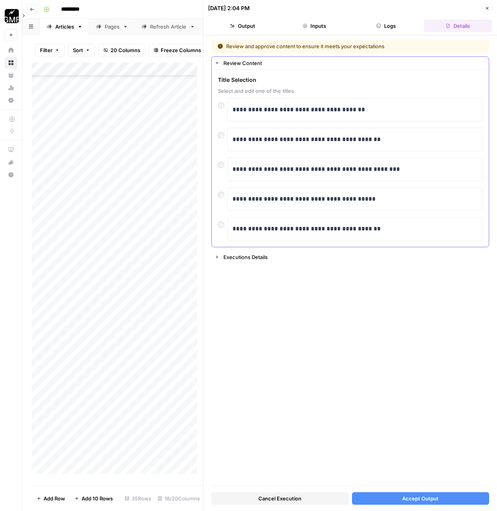 The height and width of the screenshot is (511, 497). I want to click on a: Your Data, so click(11, 75).